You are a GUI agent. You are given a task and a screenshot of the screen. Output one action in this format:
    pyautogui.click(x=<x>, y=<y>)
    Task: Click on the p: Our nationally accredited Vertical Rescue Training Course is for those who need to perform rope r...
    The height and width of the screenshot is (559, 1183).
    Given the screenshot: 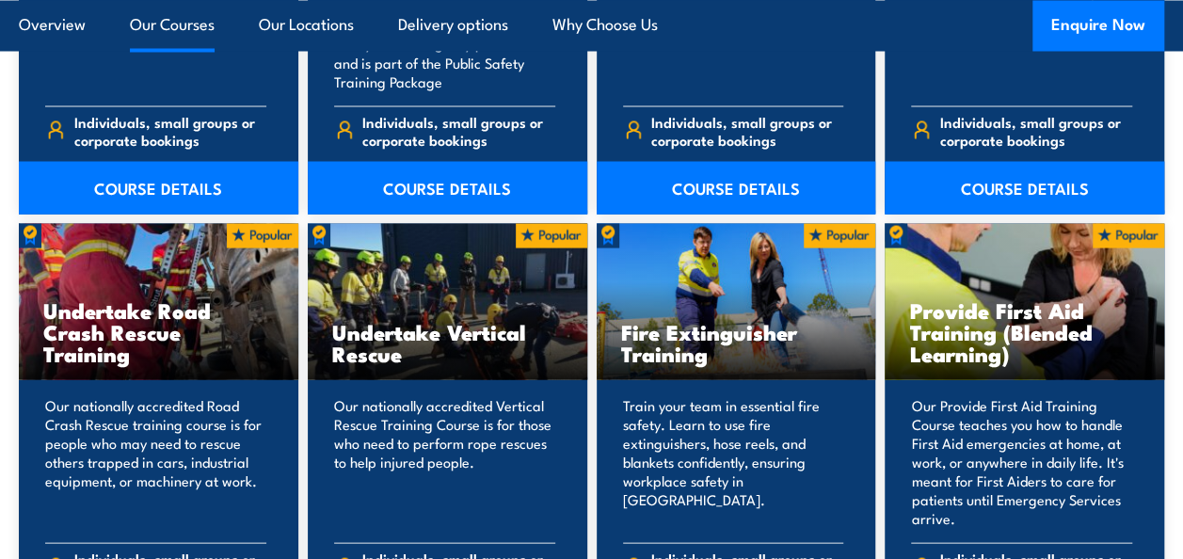 What is the action you would take?
    pyautogui.click(x=444, y=461)
    